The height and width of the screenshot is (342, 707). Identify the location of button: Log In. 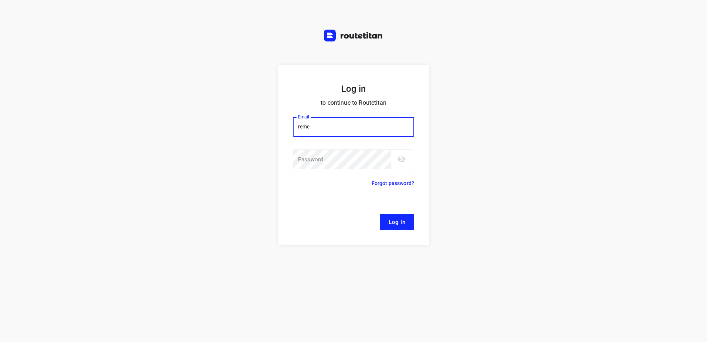
(397, 222).